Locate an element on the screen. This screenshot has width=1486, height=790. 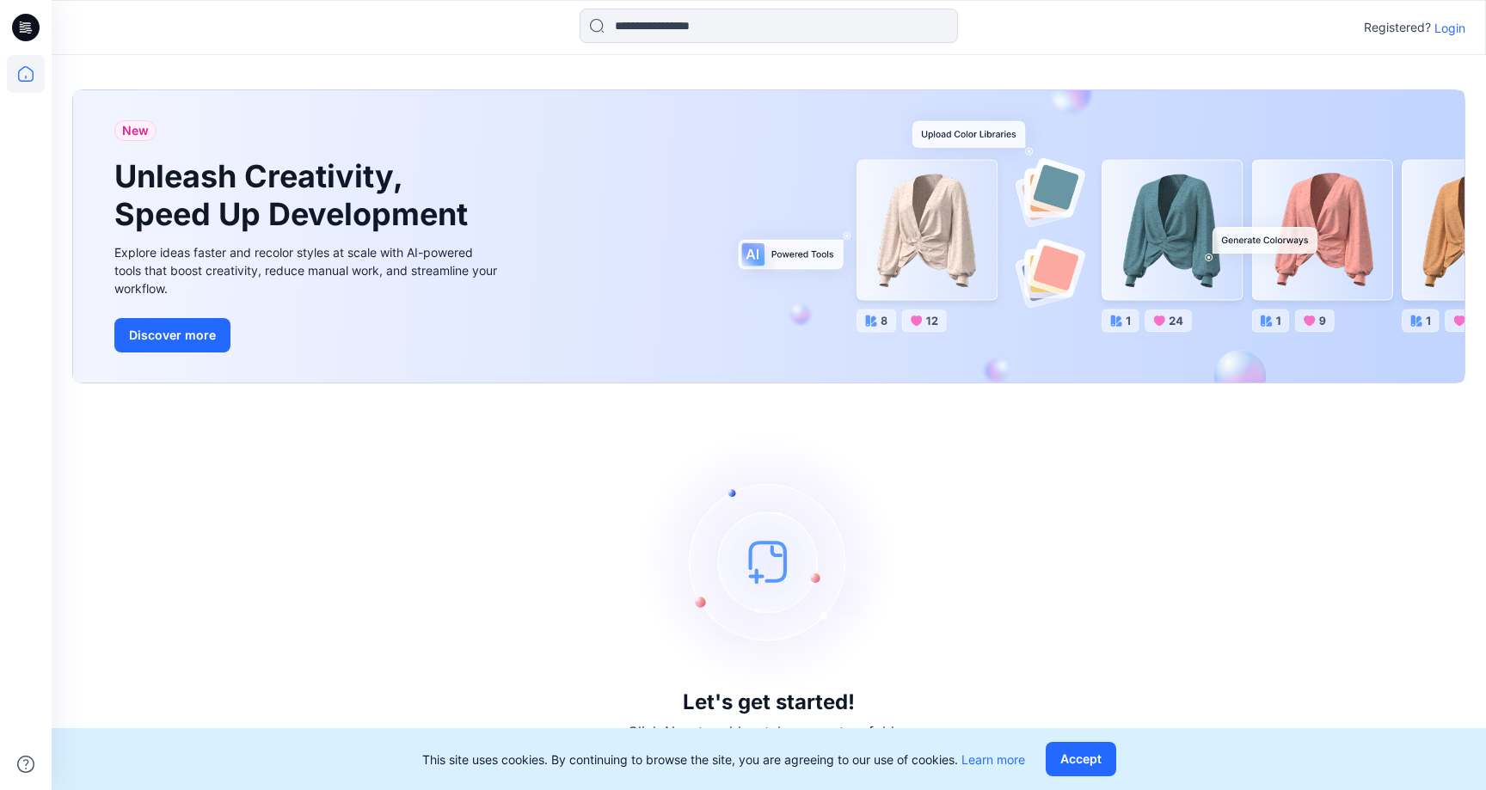
p: This site uses cookies. By continuing to browse the site, you are agreeing to our use of cookies. is located at coordinates (723, 759).